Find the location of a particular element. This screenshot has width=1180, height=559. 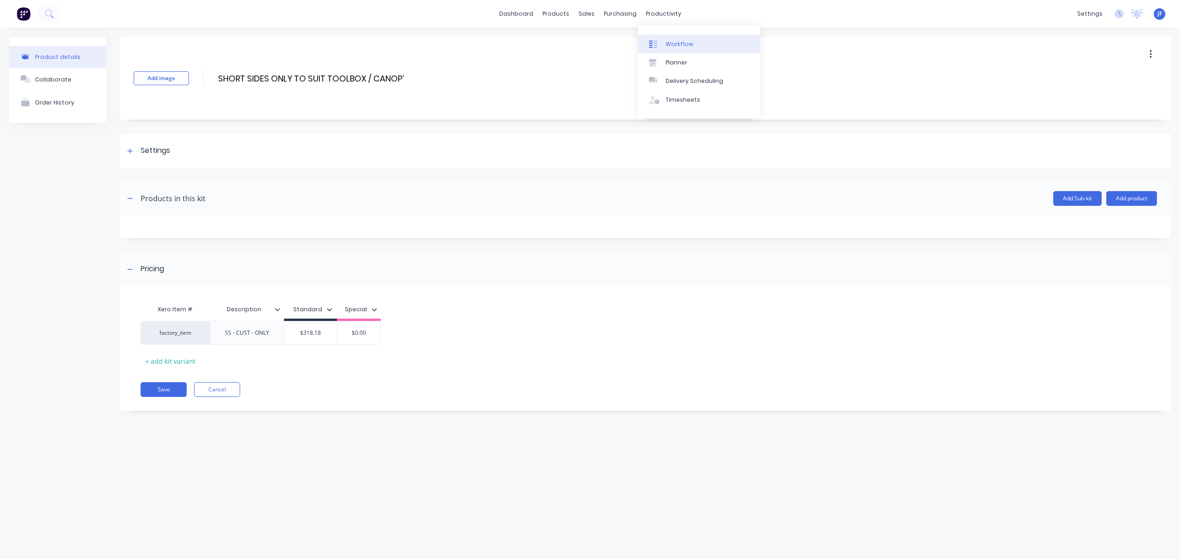

div: Settings is located at coordinates (155, 151).